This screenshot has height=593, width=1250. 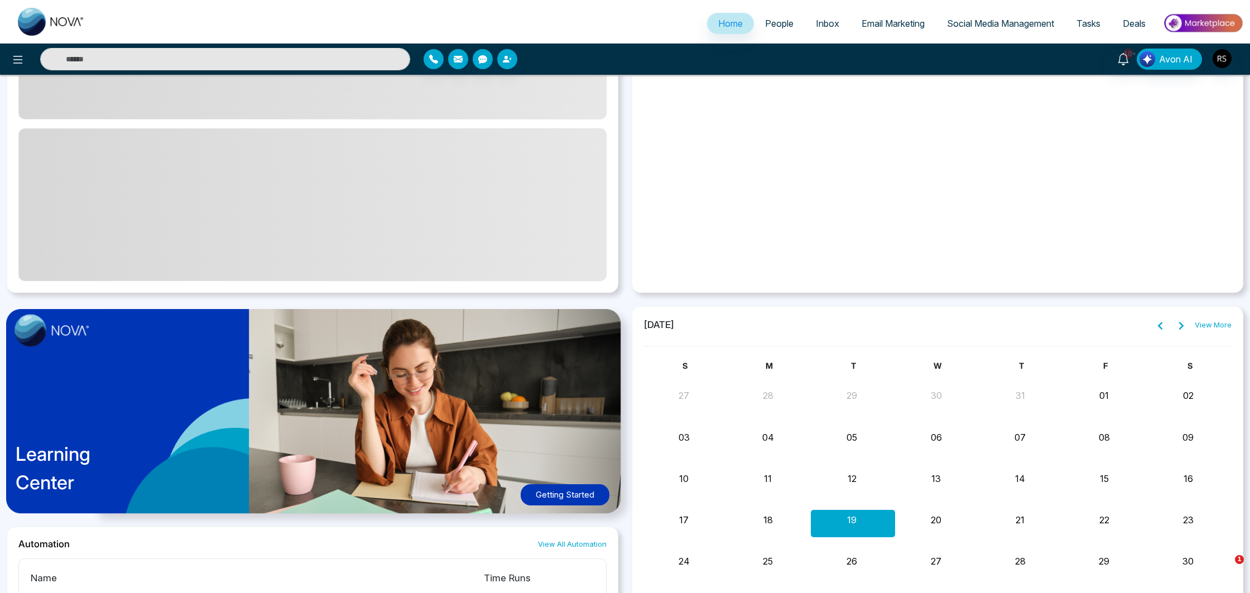 What do you see at coordinates (1214, 325) in the screenshot?
I see `a: View More` at bounding box center [1214, 325].